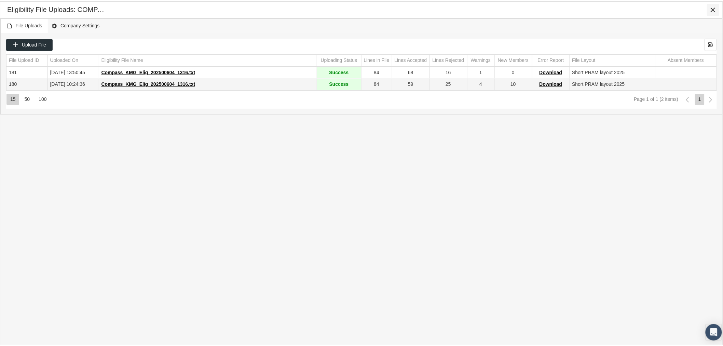 This screenshot has width=723, height=346. I want to click on div: Upload File, so click(29, 43).